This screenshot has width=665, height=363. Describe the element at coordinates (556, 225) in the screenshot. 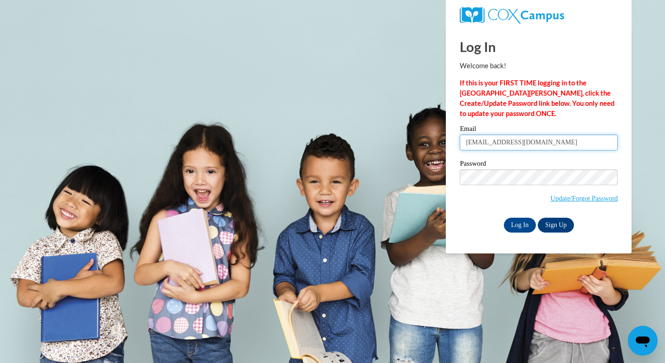

I see `a: Sign Up` at that location.